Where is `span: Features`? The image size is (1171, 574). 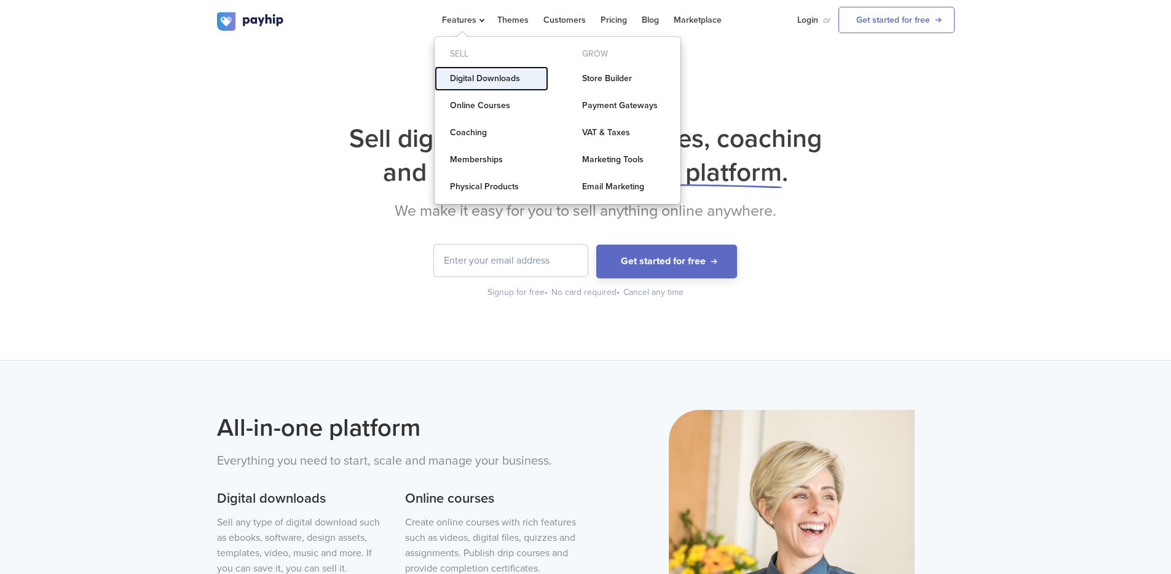 span: Features is located at coordinates (462, 20).